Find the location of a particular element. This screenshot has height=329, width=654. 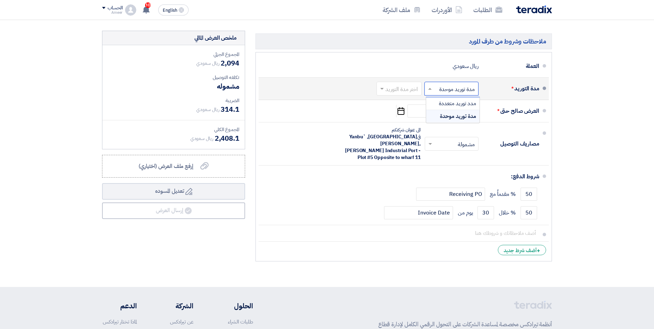

span: مدد توريد متعددة is located at coordinates (457, 103).